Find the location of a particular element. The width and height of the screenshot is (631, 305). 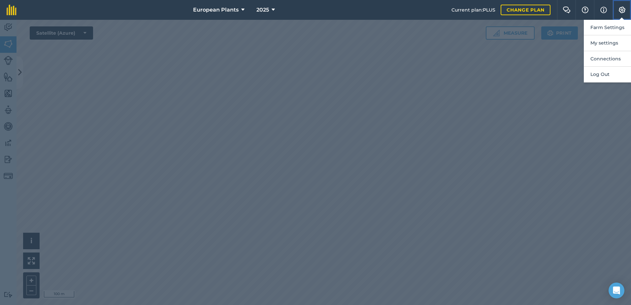

img: Two speech bubbles overlapping with the left bubble in the forefront is located at coordinates (567, 10).